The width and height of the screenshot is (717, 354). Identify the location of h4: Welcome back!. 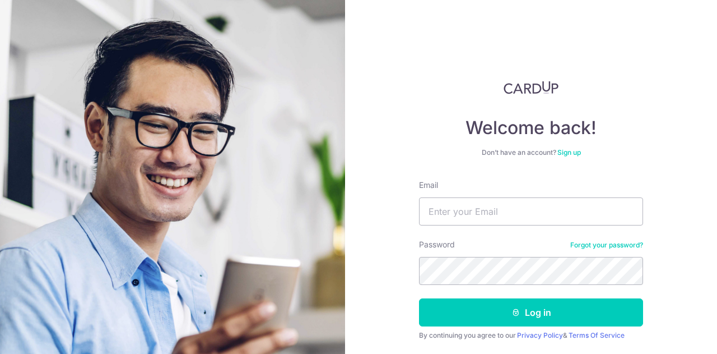
(531, 128).